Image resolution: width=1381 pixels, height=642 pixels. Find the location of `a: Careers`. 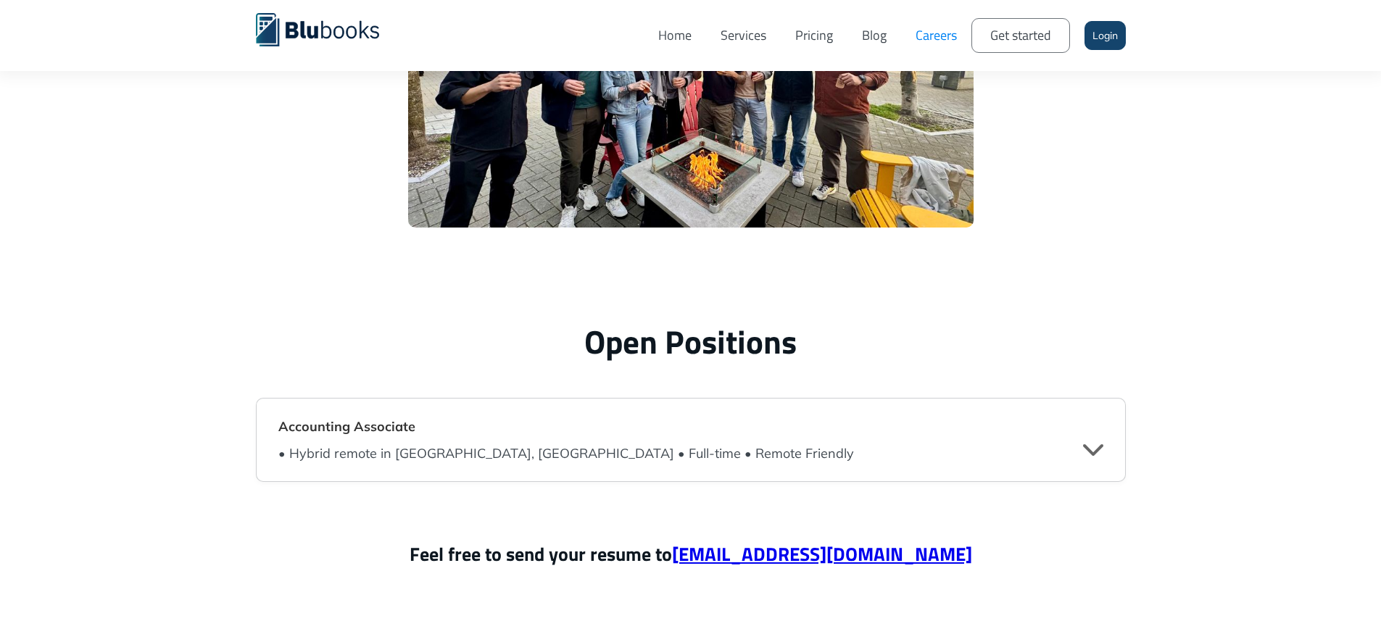

a: Careers is located at coordinates (936, 36).